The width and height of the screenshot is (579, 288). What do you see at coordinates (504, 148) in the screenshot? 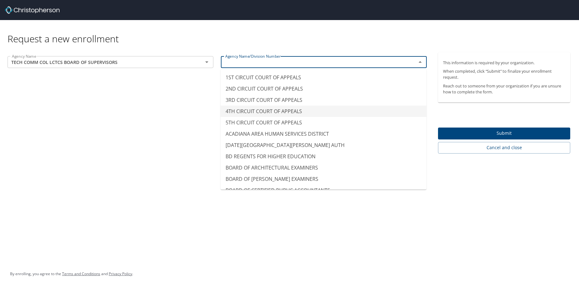
I see `button: Cancel and close` at bounding box center [504, 148].